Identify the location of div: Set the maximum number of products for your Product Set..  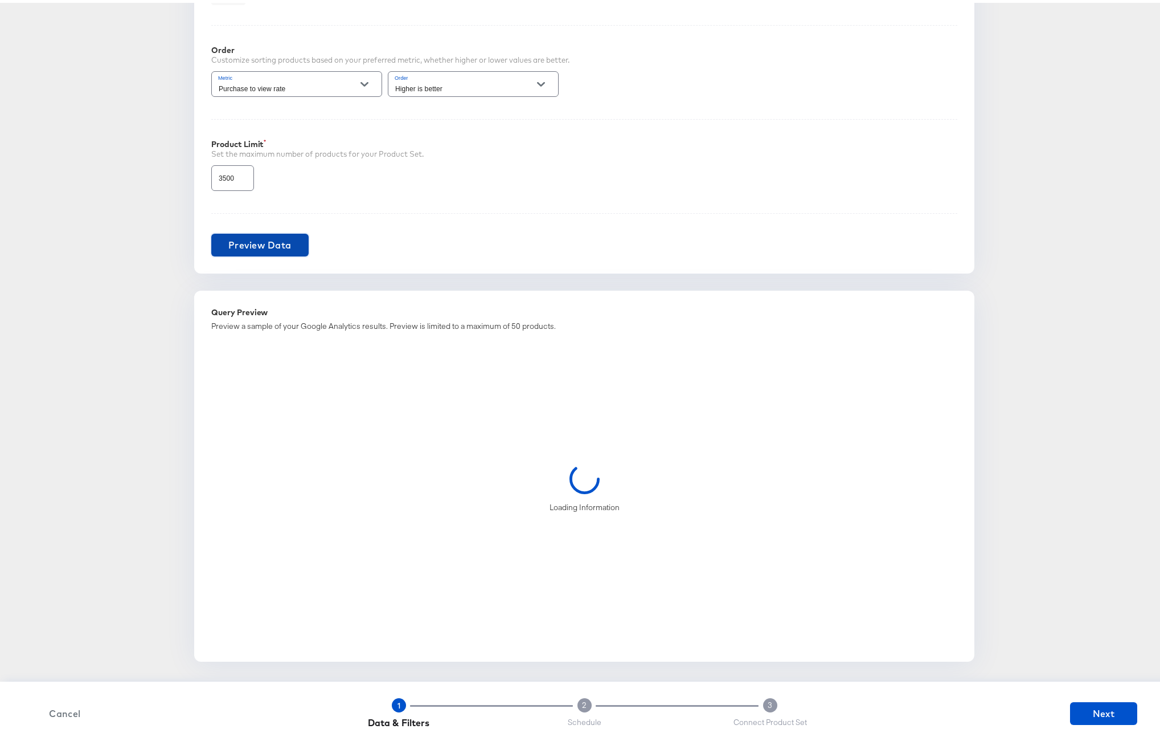
(584, 151).